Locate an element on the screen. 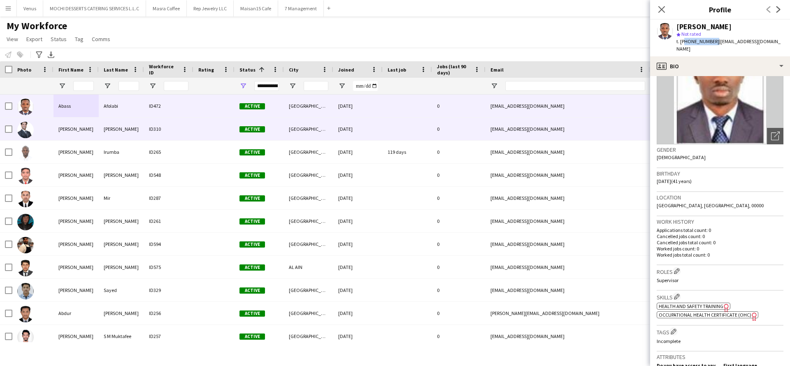 The width and height of the screenshot is (790, 366). button: 7 Management is located at coordinates (301, 8).